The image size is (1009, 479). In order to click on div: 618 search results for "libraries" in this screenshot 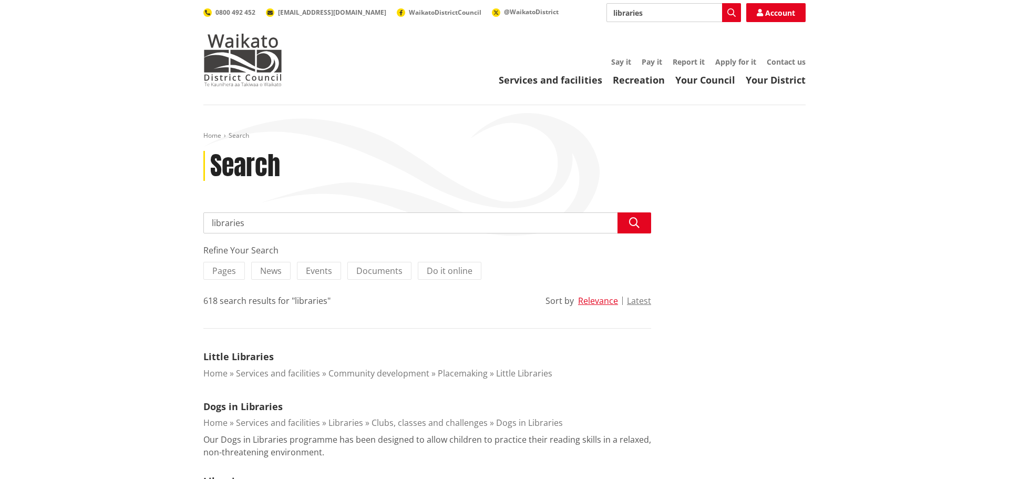, I will do `click(267, 301)`.